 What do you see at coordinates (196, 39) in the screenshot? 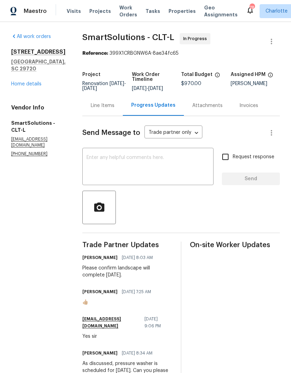
I see `span: In Progress` at bounding box center [196, 39].